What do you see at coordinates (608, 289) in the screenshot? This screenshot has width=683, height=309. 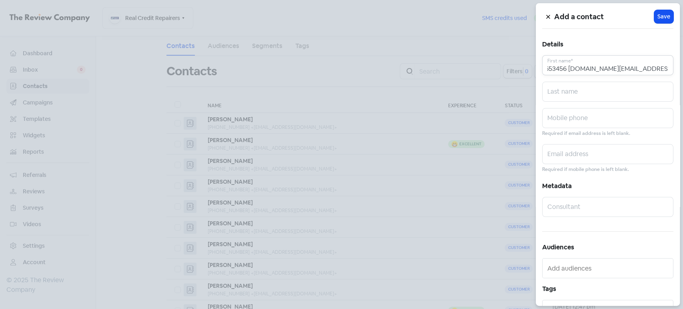 I see `h5: Tags` at bounding box center [608, 289].